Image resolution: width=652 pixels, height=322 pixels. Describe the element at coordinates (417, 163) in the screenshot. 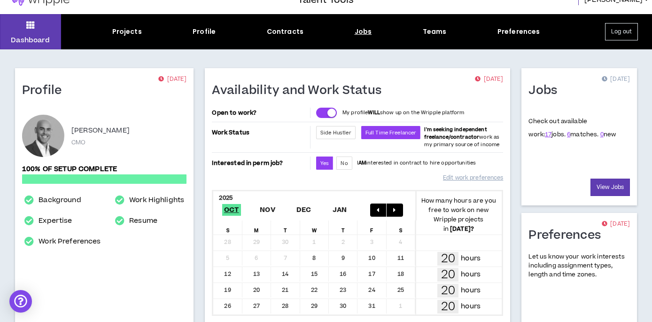

I see `p: I interested in contract to hire opportunities` at that location.